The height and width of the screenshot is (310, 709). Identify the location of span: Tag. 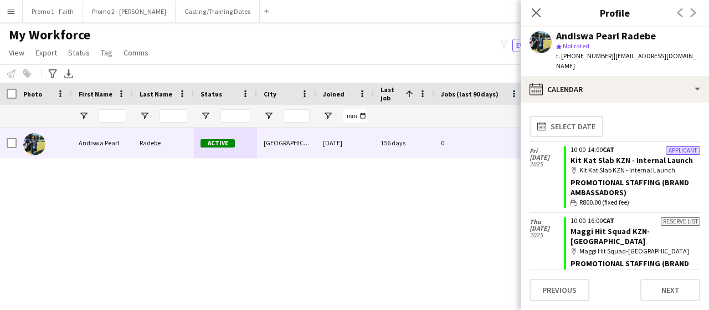
(106, 53).